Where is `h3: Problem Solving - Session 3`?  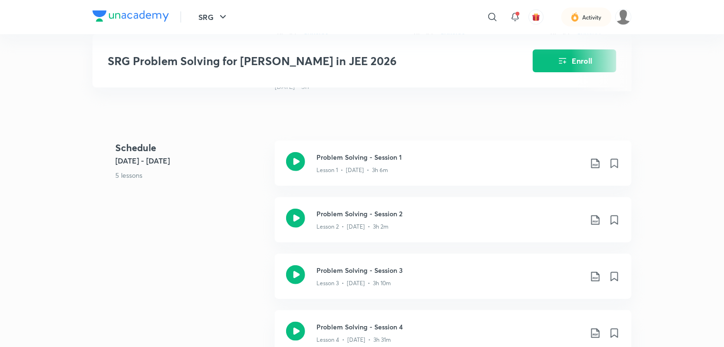 h3: Problem Solving - Session 3 is located at coordinates (450, 270).